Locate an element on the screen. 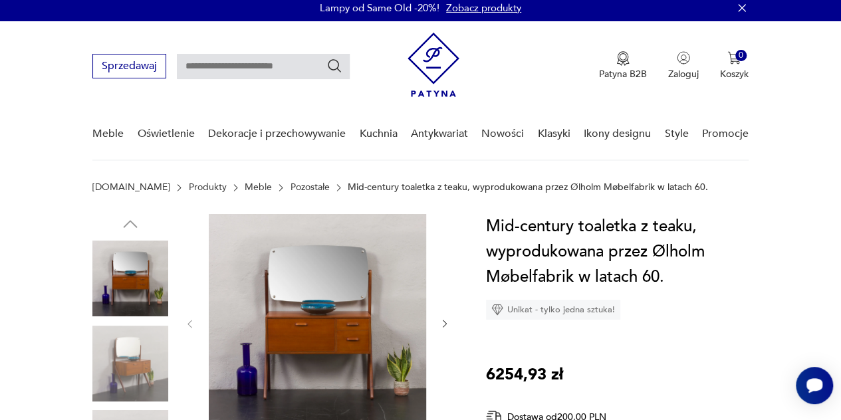 The width and height of the screenshot is (841, 420). button: Zaloguj is located at coordinates (683, 66).